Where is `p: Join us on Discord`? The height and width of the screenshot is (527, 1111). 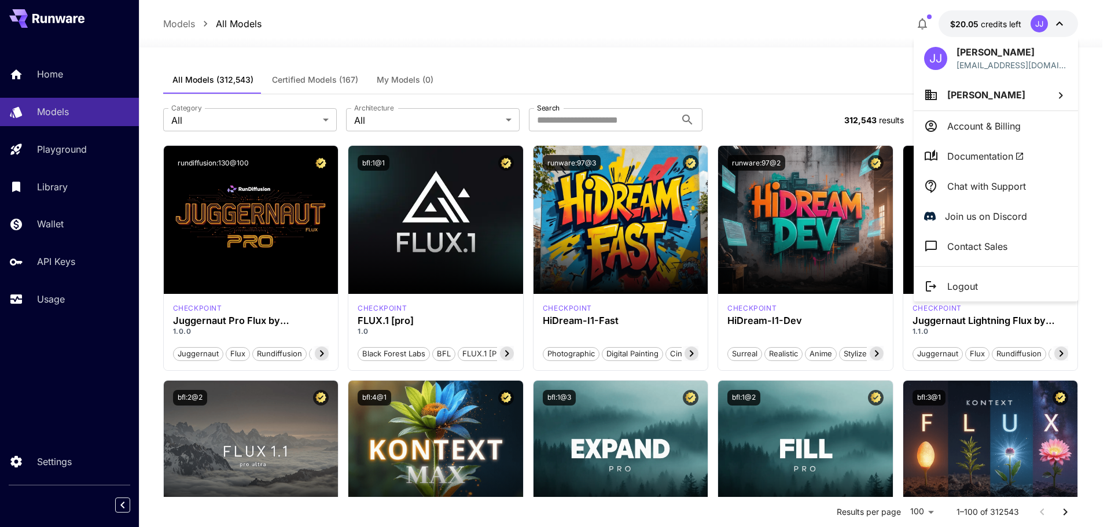 p: Join us on Discord is located at coordinates (986, 216).